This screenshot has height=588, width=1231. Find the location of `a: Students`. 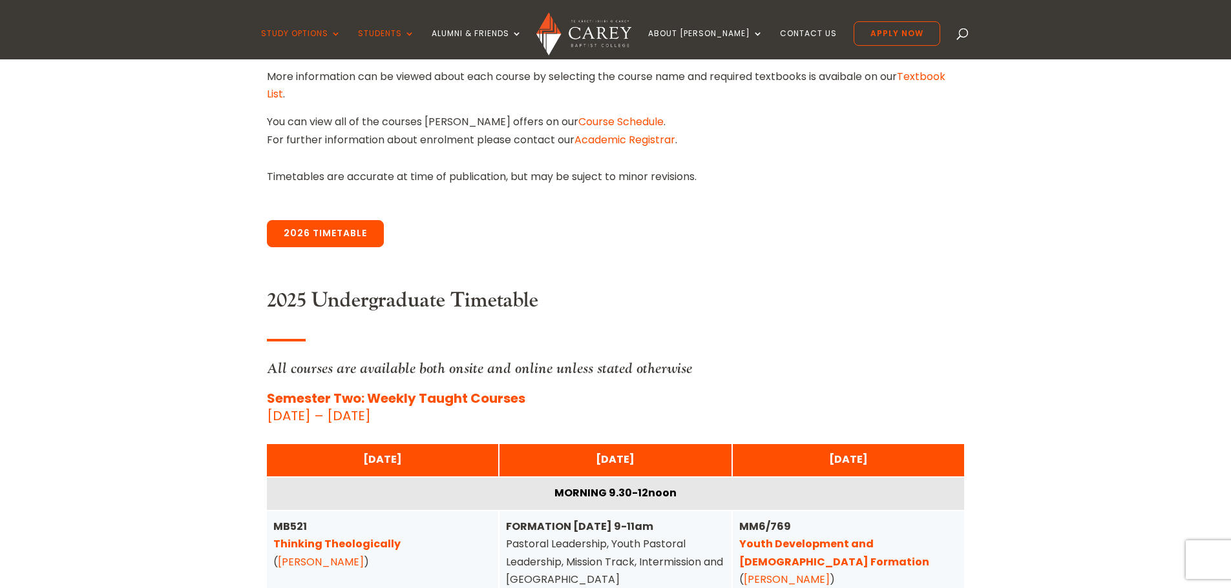

a: Students is located at coordinates (386, 44).